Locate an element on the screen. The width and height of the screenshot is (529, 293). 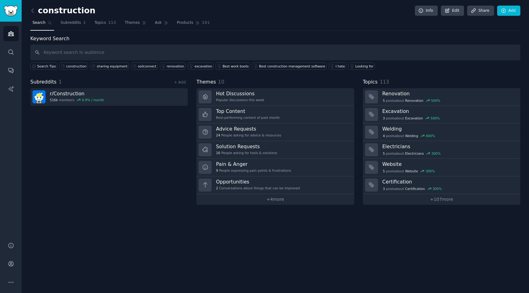
h3: Renovation is located at coordinates (449, 93).